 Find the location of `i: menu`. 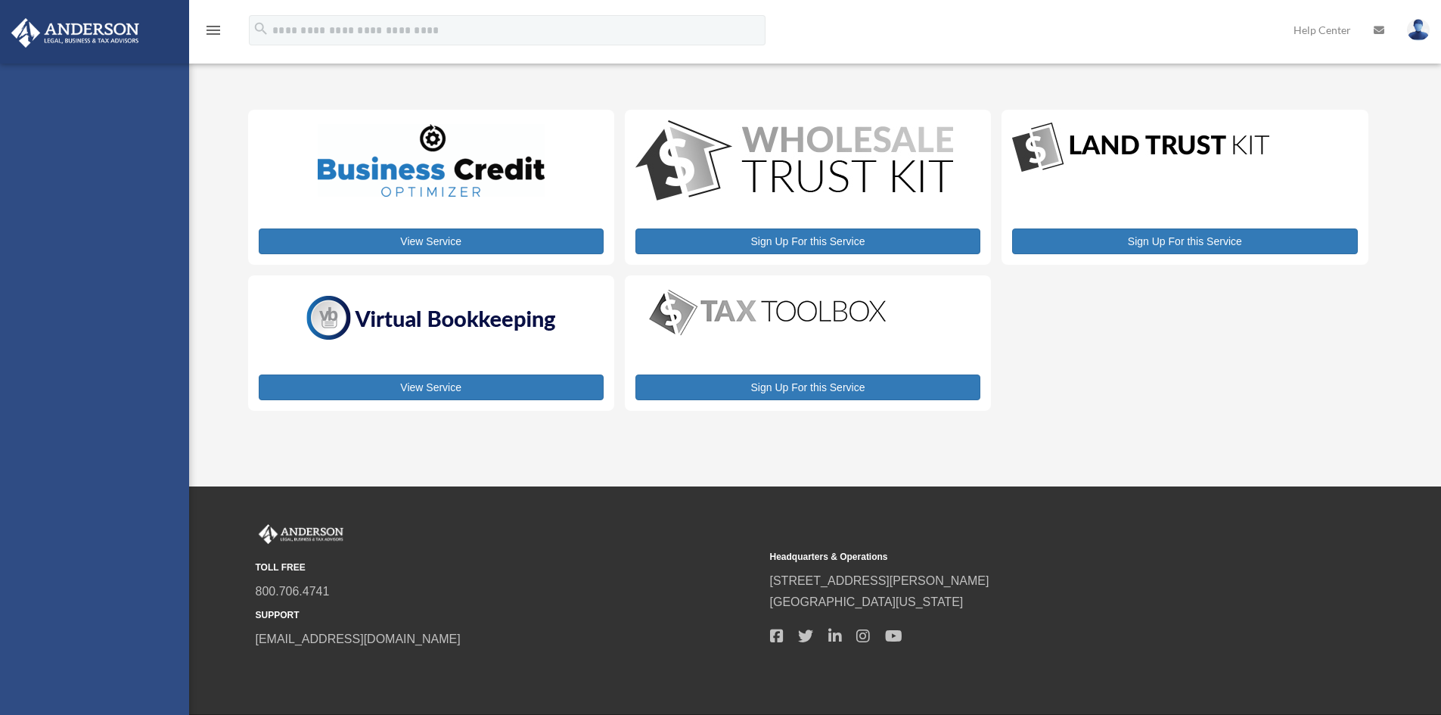

i: menu is located at coordinates (213, 30).